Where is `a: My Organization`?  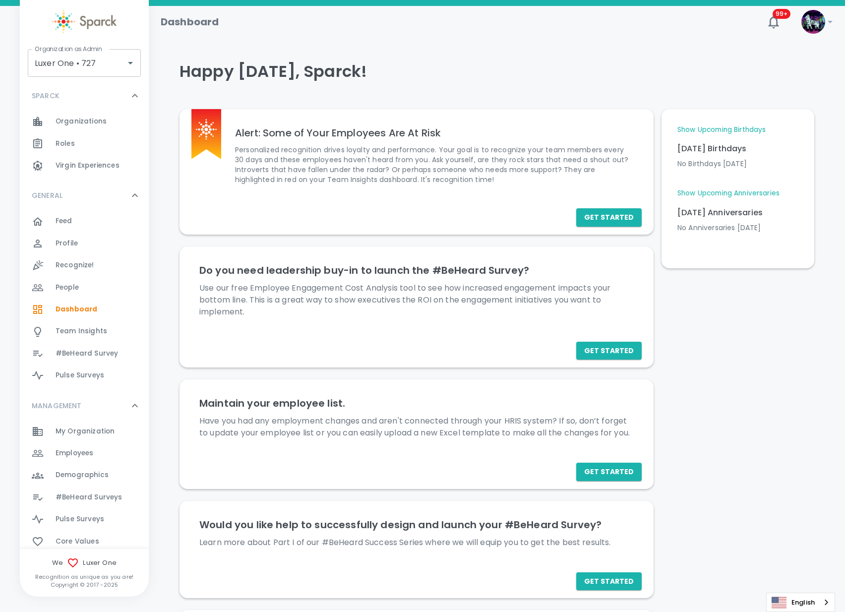 a: My Organization is located at coordinates (84, 431).